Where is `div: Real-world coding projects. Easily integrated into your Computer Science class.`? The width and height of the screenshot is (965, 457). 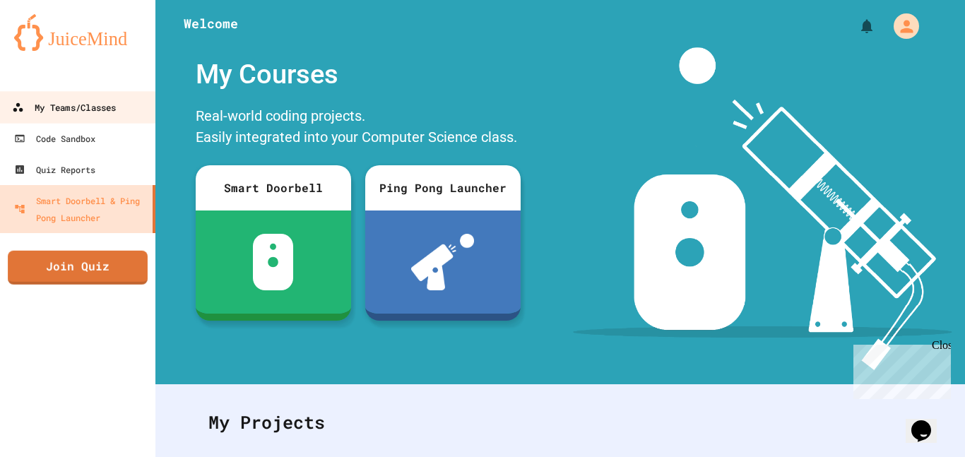
div: Real-world coding projects. Easily integrated into your Computer Science class. is located at coordinates (358, 128).